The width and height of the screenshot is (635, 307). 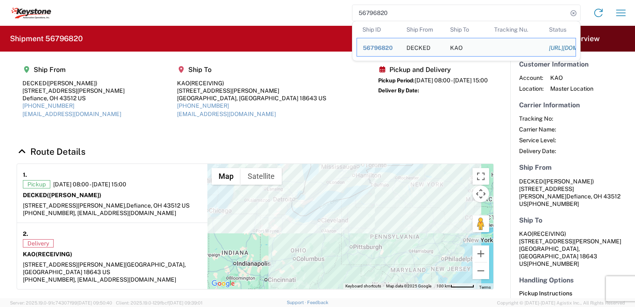 I want to click on span: 100 km, so click(x=443, y=286).